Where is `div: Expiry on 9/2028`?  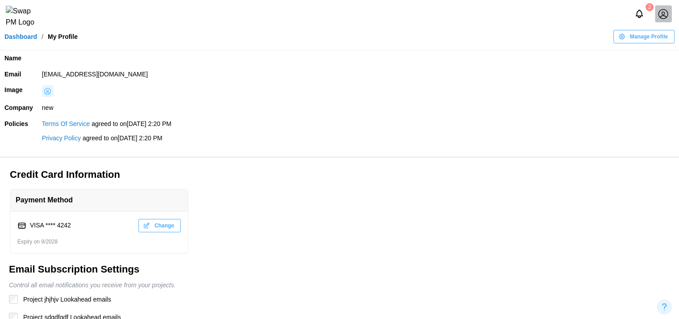
div: Expiry on 9/2028 is located at coordinates (99, 241).